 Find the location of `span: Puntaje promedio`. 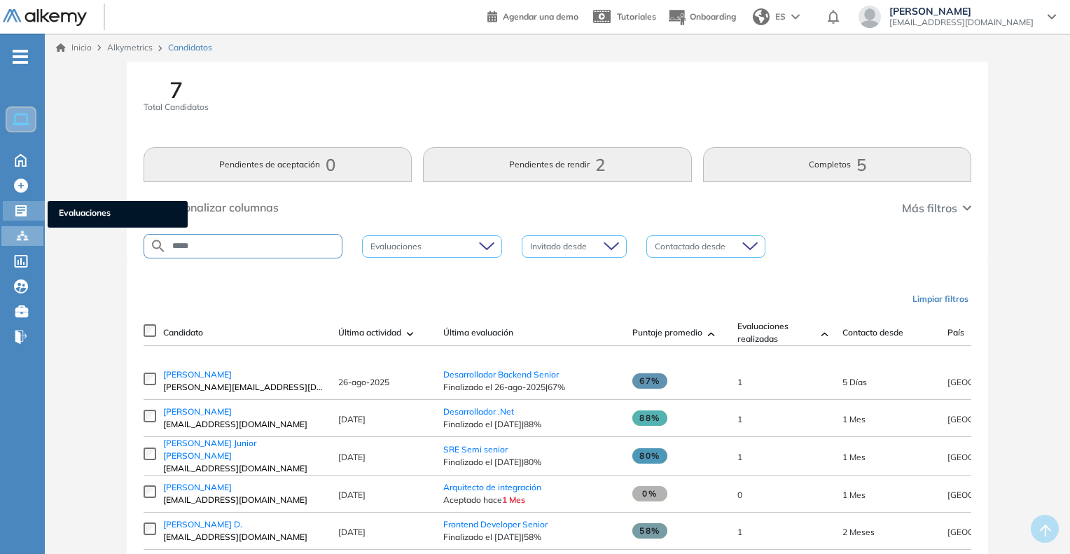

span: Puntaje promedio is located at coordinates (667, 333).